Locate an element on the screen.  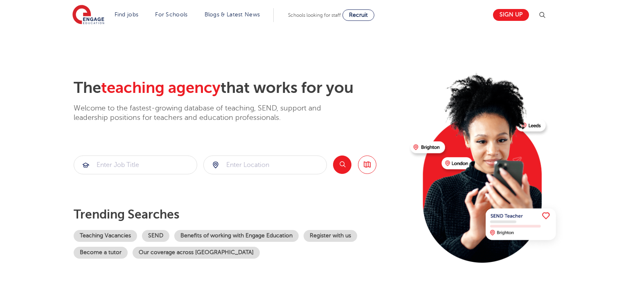
a: Register with us is located at coordinates (330, 236).